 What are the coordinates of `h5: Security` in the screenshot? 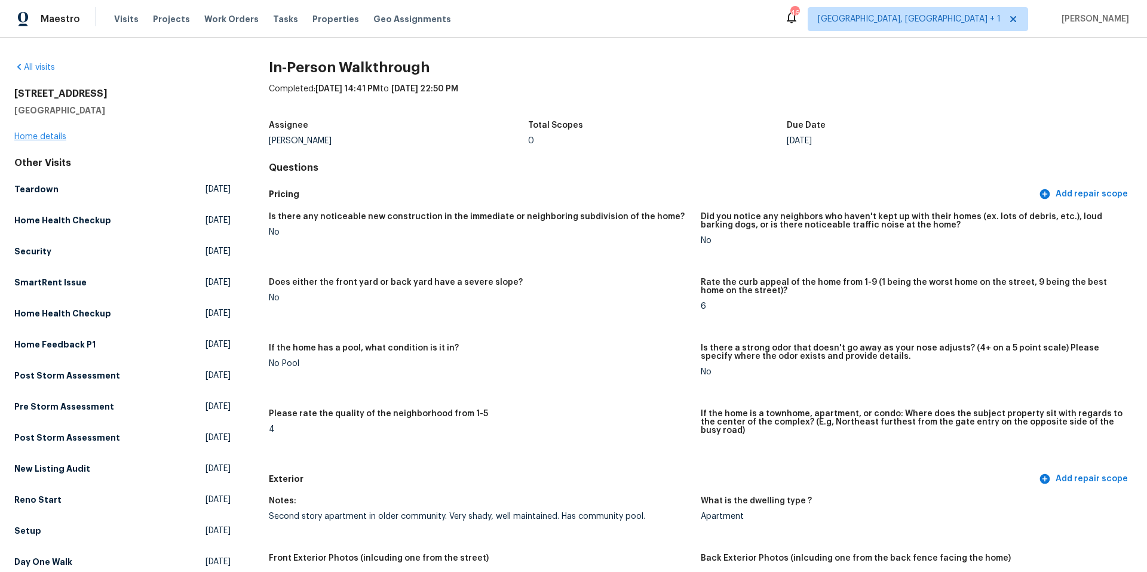 It's located at (33, 252).